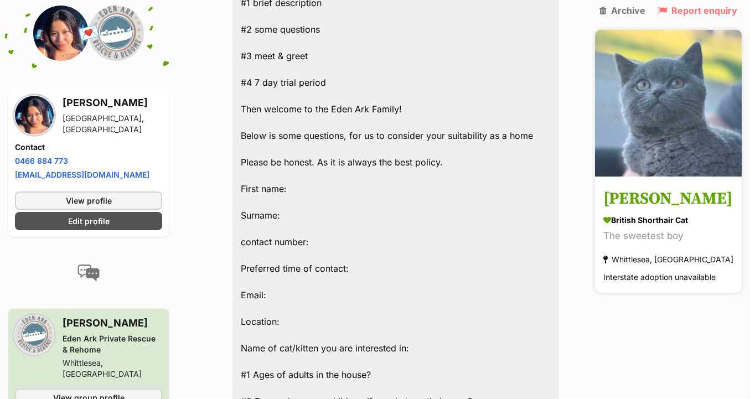 The width and height of the screenshot is (750, 399). What do you see at coordinates (698, 11) in the screenshot?
I see `a: Report enquiry` at bounding box center [698, 11].